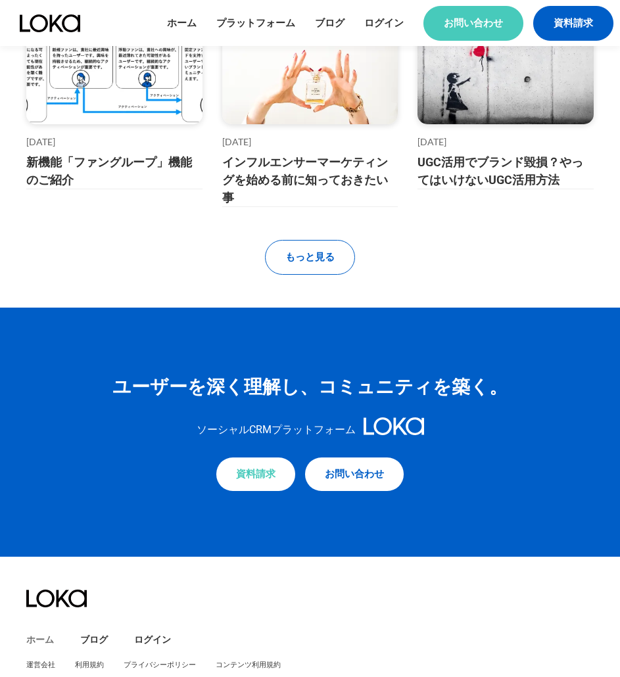 The image size is (620, 677). I want to click on a: 運営会社, so click(41, 665).